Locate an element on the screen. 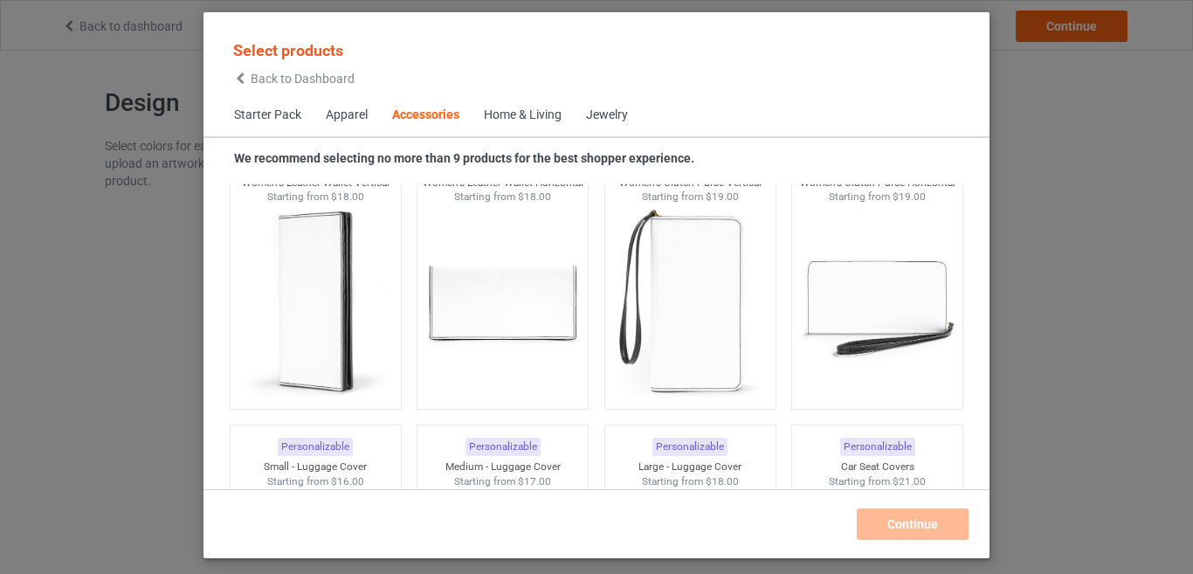  span: Select products is located at coordinates (288, 50).